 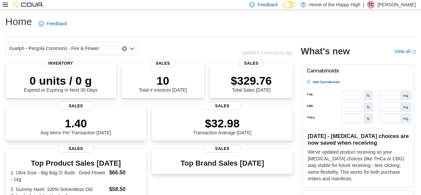 What do you see at coordinates (371, 5) in the screenshot?
I see `div: Taylor Corbett` at bounding box center [371, 5].